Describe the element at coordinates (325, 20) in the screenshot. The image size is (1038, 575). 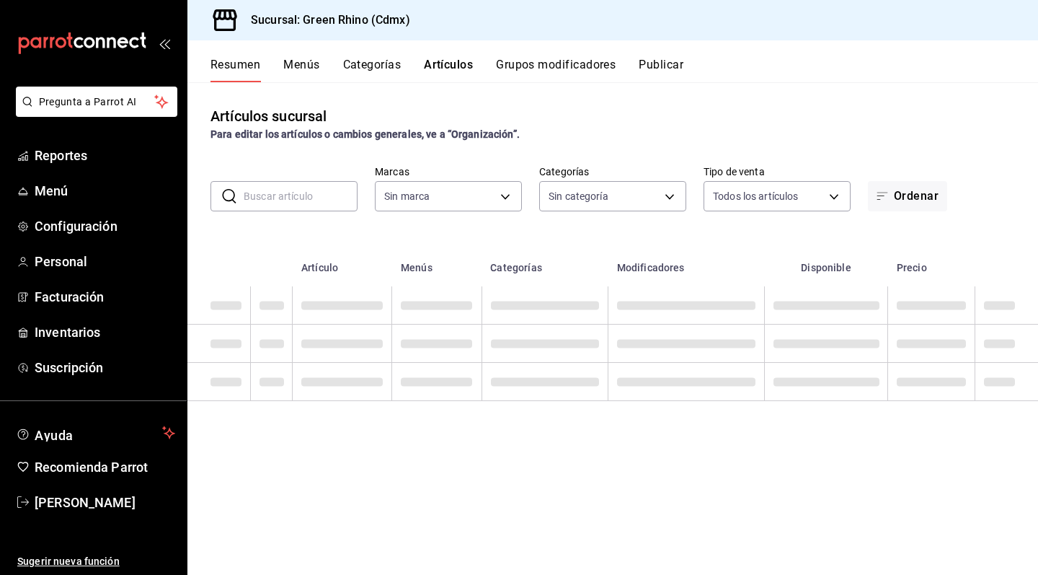
I see `h3: Sucursal: Green Rhino (Cdmx)` at that location.